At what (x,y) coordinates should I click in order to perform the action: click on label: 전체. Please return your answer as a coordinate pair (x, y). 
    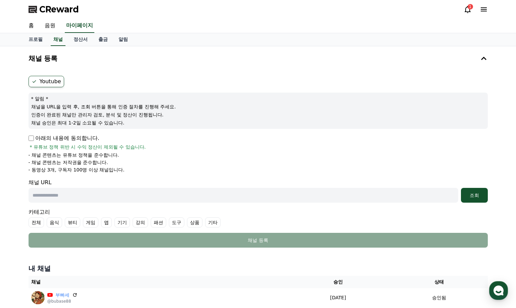
    Looking at the image, I should click on (36, 223).